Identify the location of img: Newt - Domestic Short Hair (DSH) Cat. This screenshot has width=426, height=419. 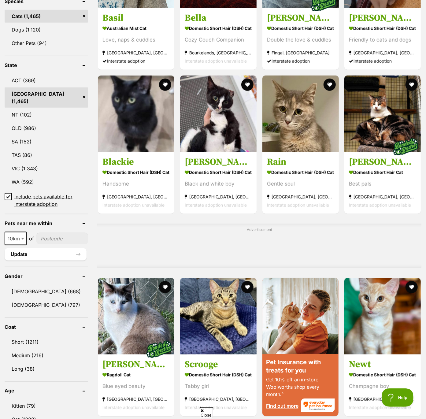
(382, 316).